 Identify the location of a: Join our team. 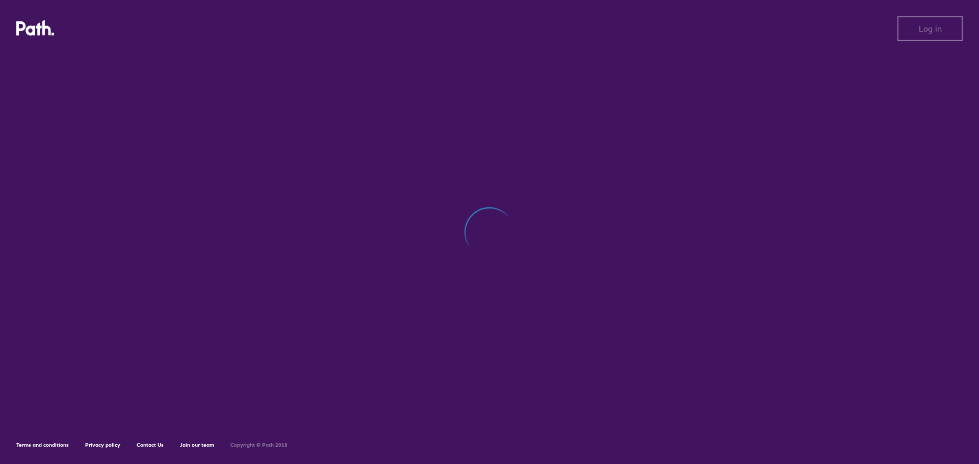
(197, 445).